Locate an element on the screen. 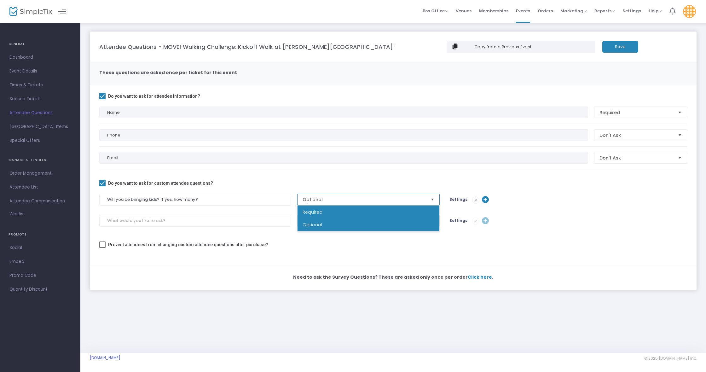 Image resolution: width=706 pixels, height=372 pixels. span: Attendee Communication is located at coordinates (40, 201).